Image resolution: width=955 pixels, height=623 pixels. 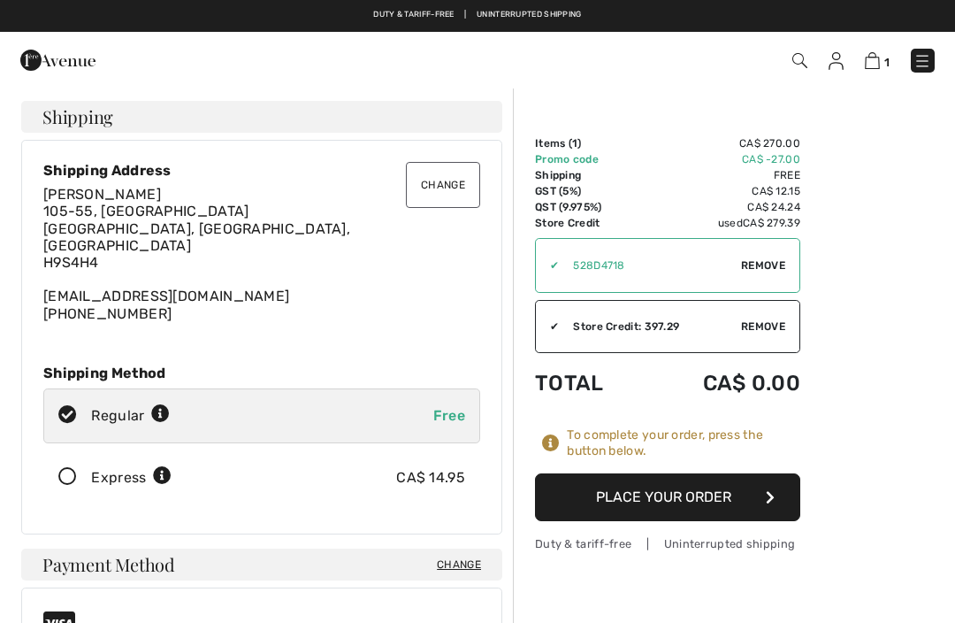 I want to click on div: To complete your order, press the button below., so click(x=684, y=443).